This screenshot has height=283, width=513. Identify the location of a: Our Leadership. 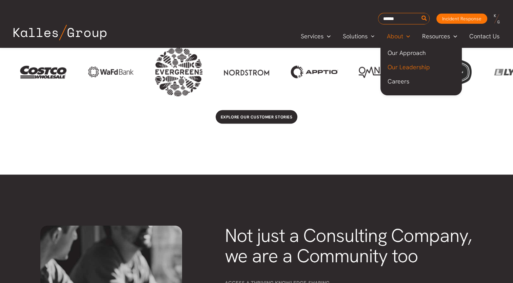
(421, 67).